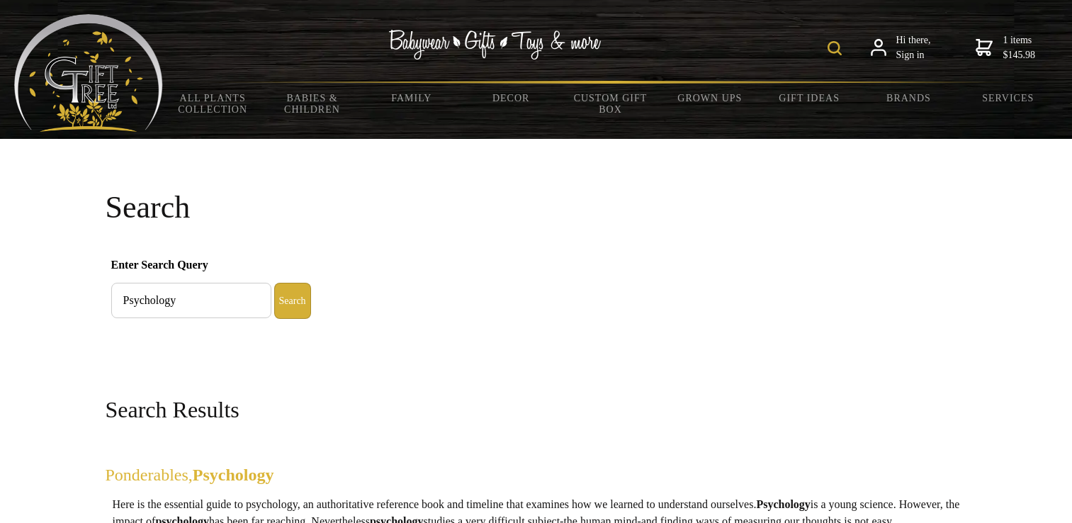  Describe the element at coordinates (908, 98) in the screenshot. I see `a: Brands` at that location.